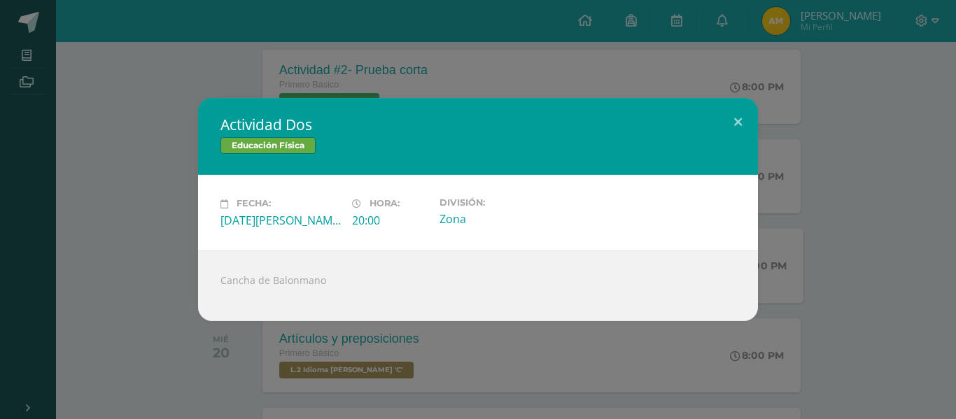 This screenshot has width=956, height=419. Describe the element at coordinates (478, 286) in the screenshot. I see `div: Cancha de Balonmano` at that location.